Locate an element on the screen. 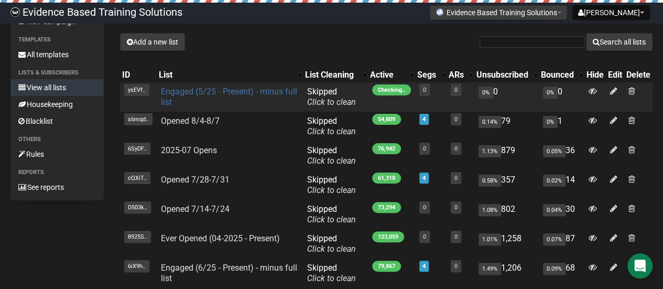 The height and width of the screenshot is (289, 663). span: 54,809 is located at coordinates (386, 119).